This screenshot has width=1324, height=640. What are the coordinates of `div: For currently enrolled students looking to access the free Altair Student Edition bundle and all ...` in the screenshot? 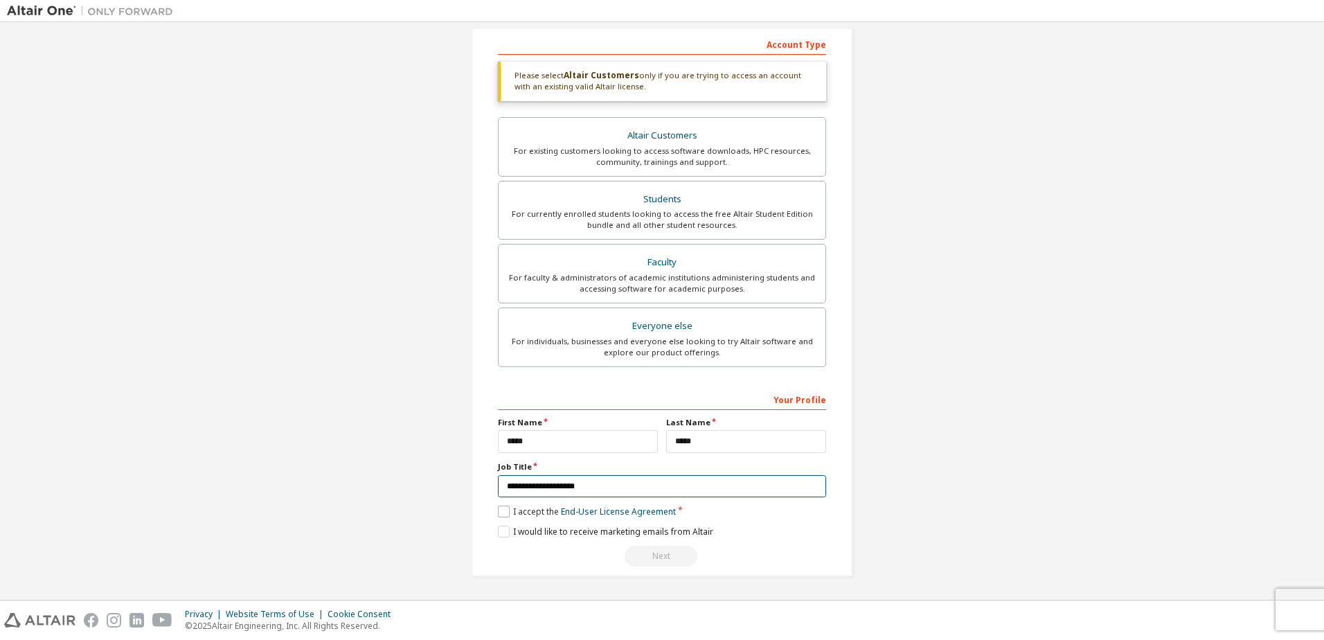 It's located at (662, 220).